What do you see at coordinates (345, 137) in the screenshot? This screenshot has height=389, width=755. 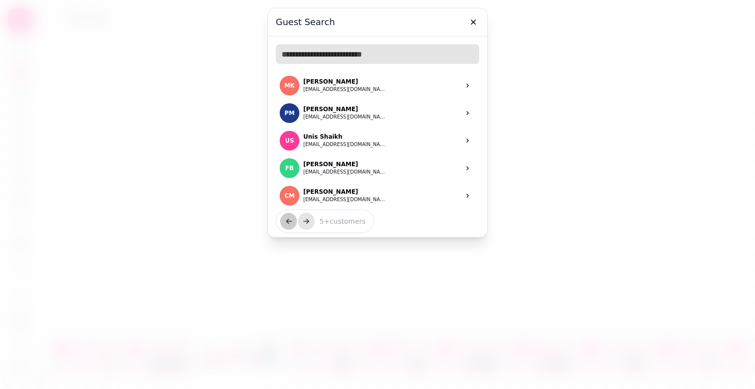 I see `p: Unis Shaikh` at bounding box center [345, 137].